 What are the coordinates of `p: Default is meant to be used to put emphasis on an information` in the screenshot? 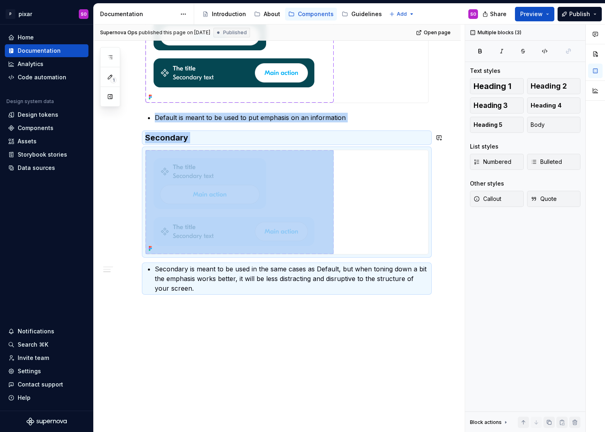 It's located at (292, 117).